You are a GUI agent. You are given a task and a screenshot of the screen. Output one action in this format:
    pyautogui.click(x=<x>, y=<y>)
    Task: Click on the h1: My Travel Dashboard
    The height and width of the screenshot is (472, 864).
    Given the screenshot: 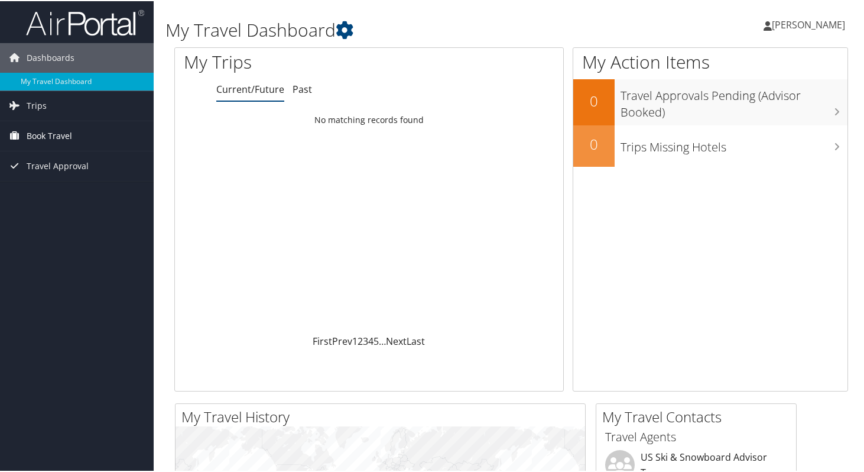 What is the action you would take?
    pyautogui.click(x=396, y=29)
    